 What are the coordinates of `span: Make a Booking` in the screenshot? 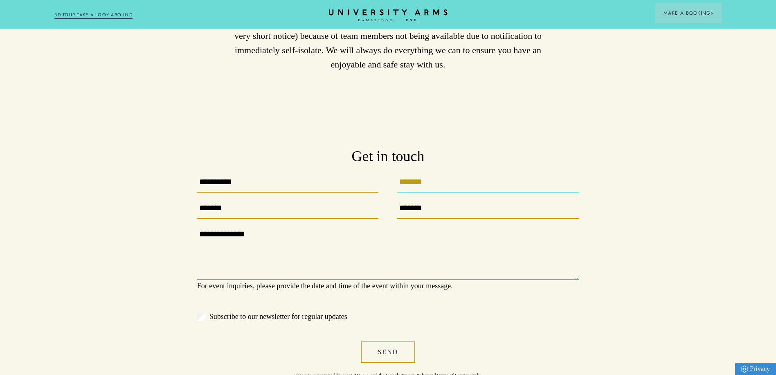 It's located at (689, 13).